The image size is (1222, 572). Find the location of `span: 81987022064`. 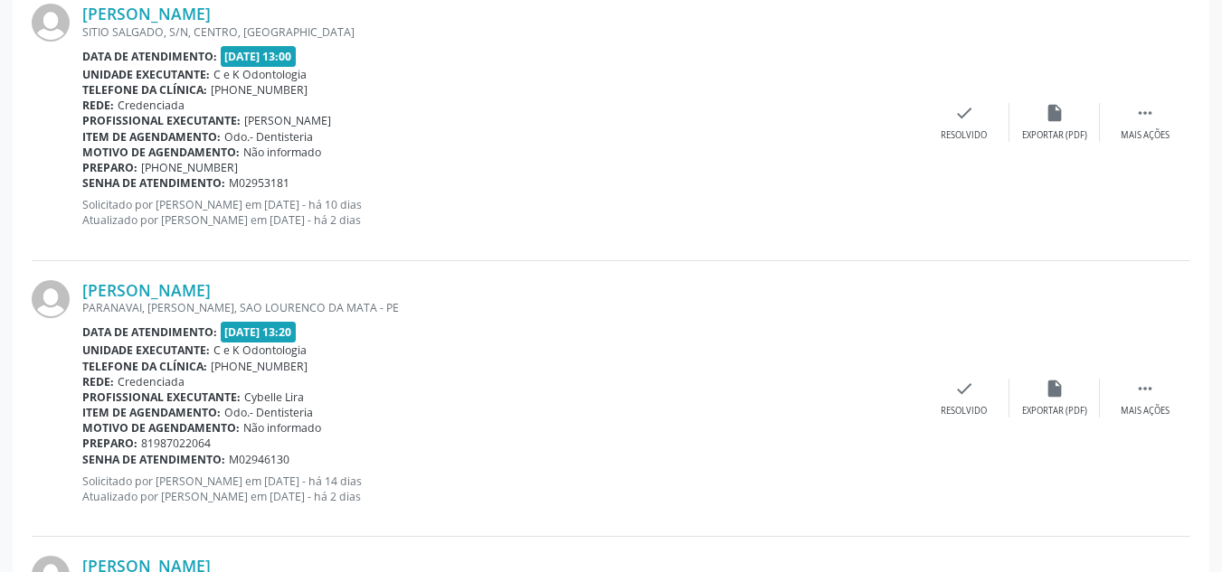

span: 81987022064 is located at coordinates (175, 443).